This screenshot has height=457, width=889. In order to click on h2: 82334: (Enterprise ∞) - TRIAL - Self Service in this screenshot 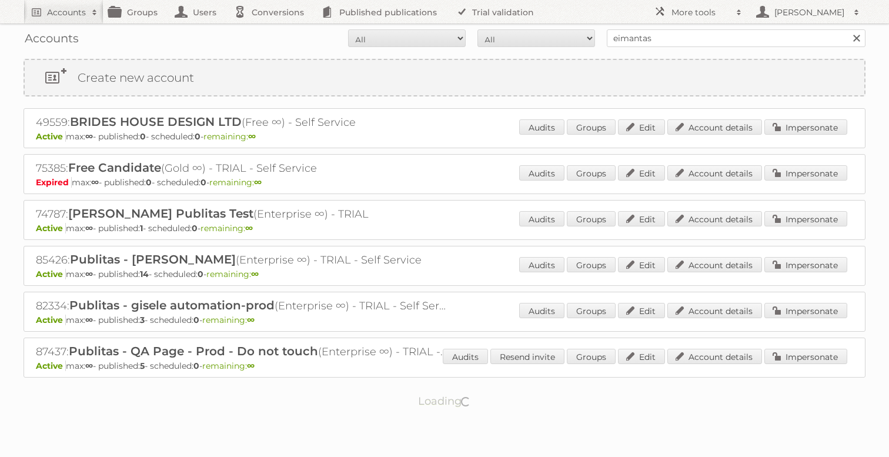, I will do `click(242, 306)`.